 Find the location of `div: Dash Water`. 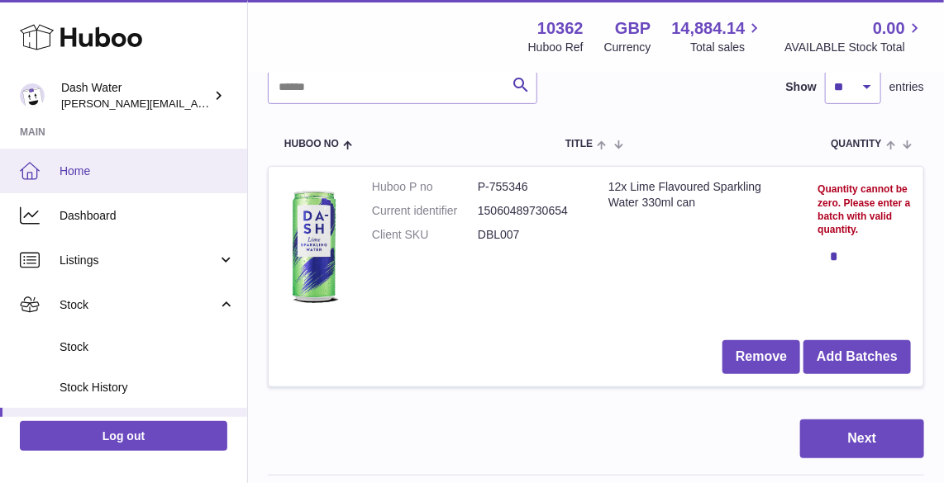

div: Dash Water is located at coordinates (136, 96).